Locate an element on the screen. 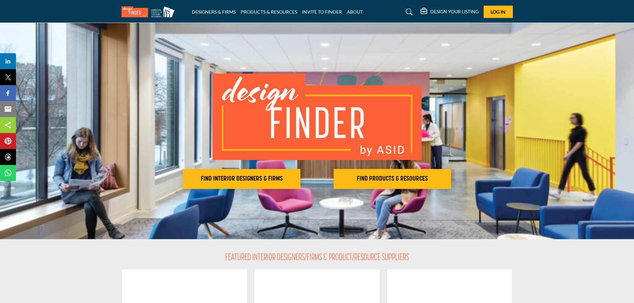  h5: DESIGN YOUR LISTING is located at coordinates (455, 12).